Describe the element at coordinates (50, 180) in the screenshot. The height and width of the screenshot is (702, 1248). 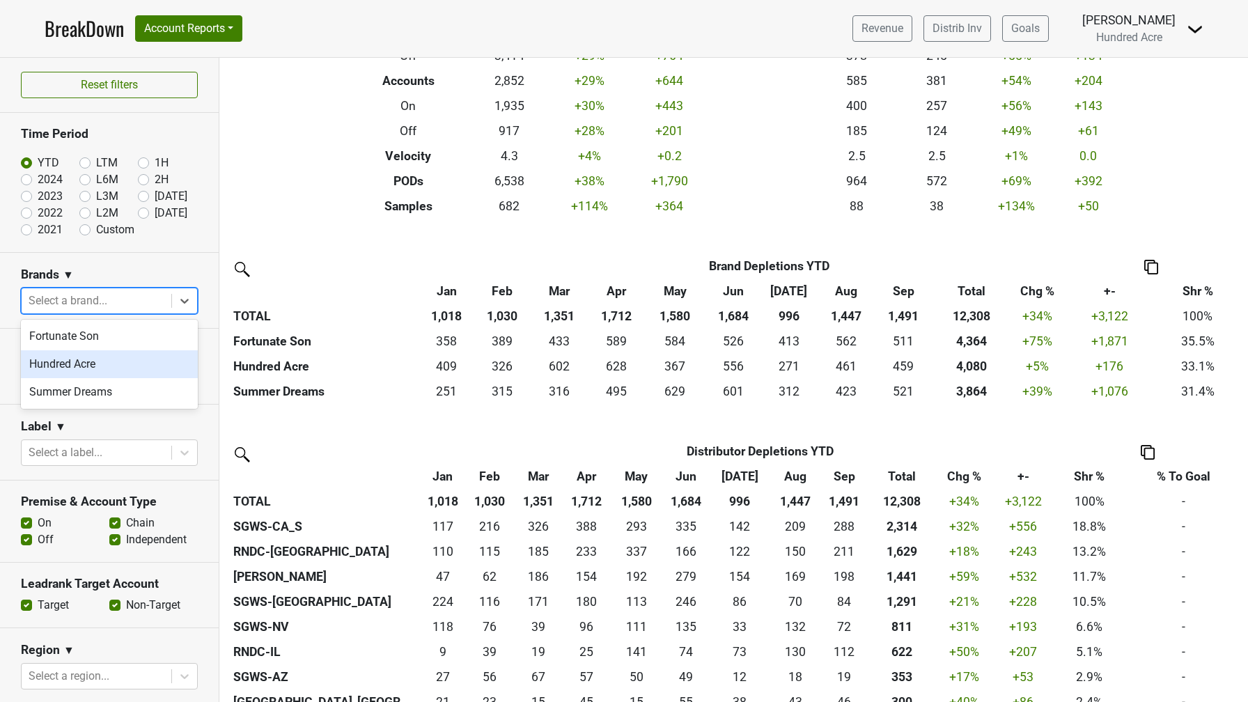
I see `label: 2024` at that location.